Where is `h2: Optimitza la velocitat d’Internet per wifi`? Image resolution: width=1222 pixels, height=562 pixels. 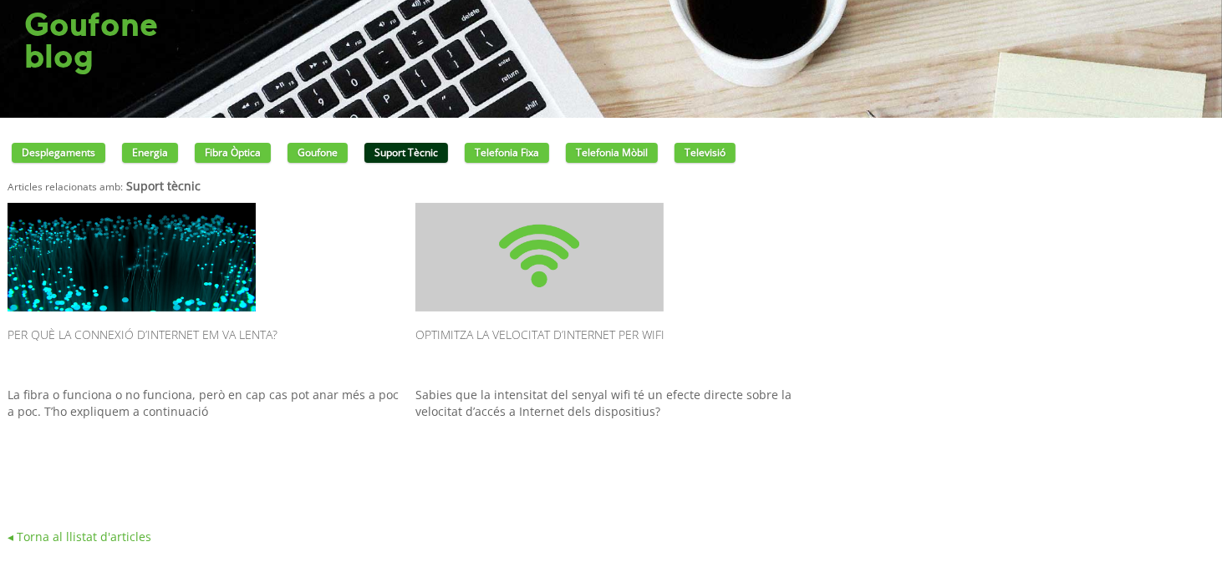 h2: Optimitza la velocitat d’Internet per wifi is located at coordinates (611, 349).